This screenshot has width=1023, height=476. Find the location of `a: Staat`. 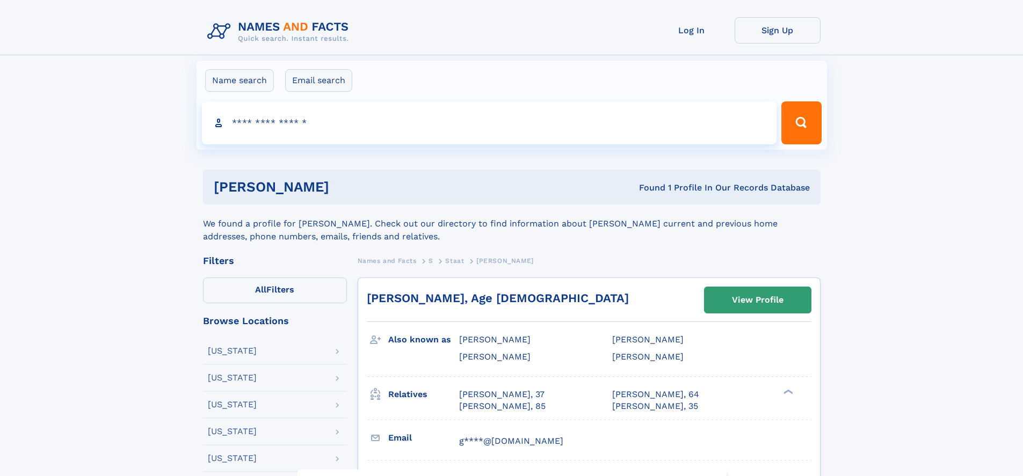

a: Staat is located at coordinates (454, 260).